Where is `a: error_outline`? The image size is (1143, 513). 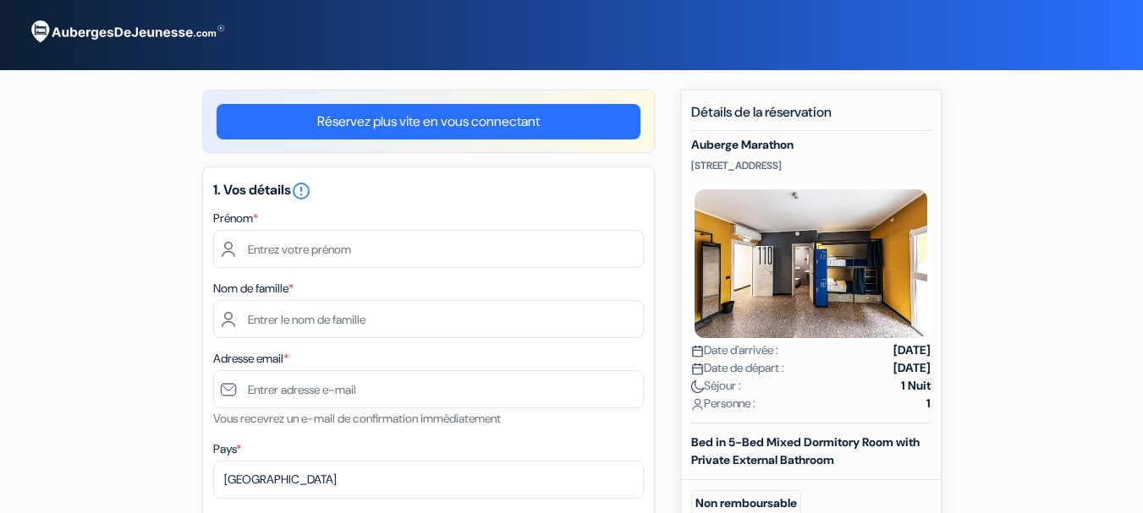
a: error_outline is located at coordinates (301, 189).